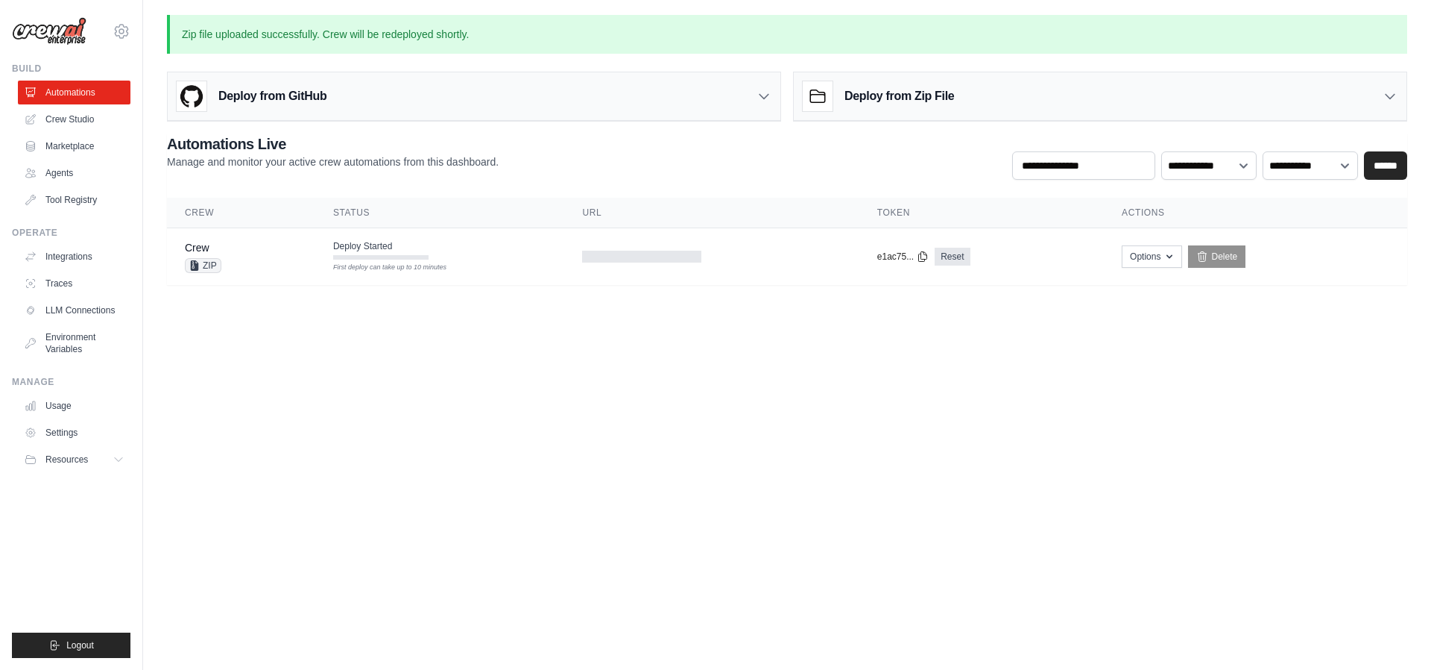 This screenshot has width=1431, height=670. I want to click on a: Automations, so click(74, 92).